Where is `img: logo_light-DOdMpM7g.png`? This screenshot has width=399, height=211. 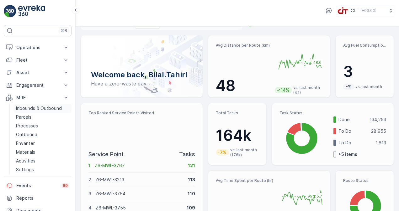
img: logo_light-DOdMpM7g.png is located at coordinates (32, 11).